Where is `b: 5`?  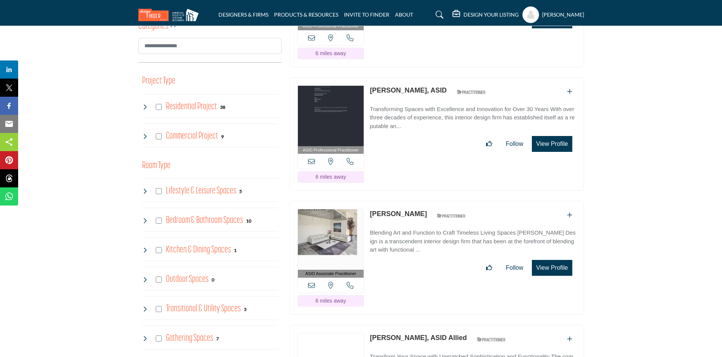 b: 5 is located at coordinates (240, 192).